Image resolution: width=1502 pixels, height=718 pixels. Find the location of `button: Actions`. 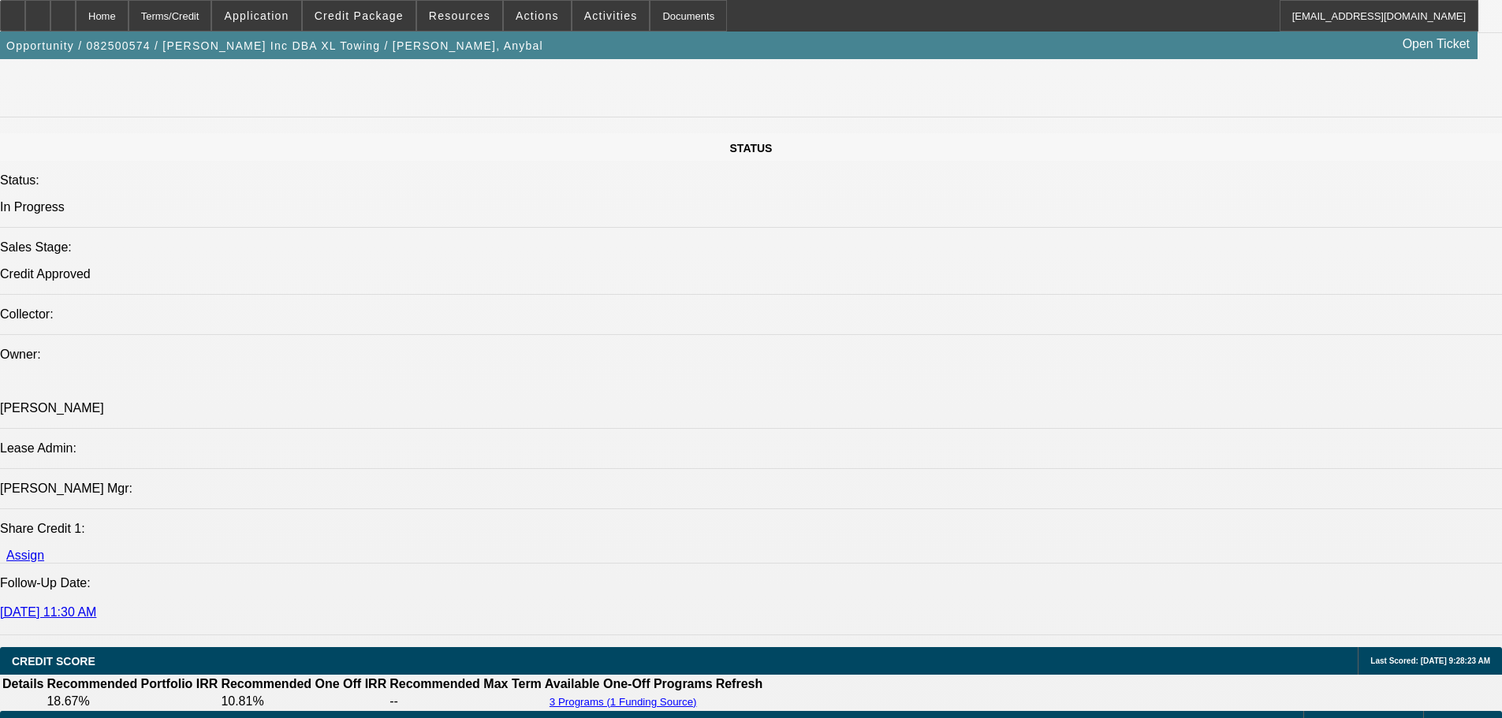

button: Actions is located at coordinates (537, 16).